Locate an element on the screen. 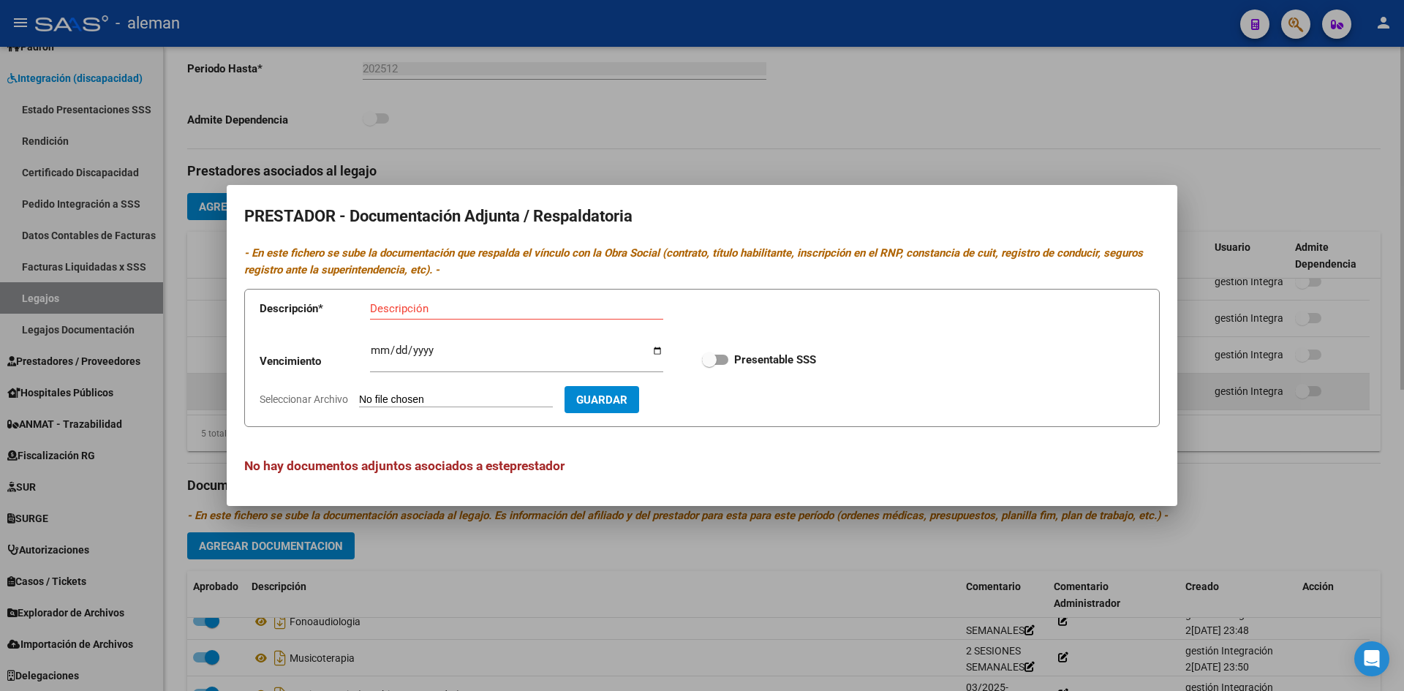  span: Seleccionar Archivo is located at coordinates (303, 399).